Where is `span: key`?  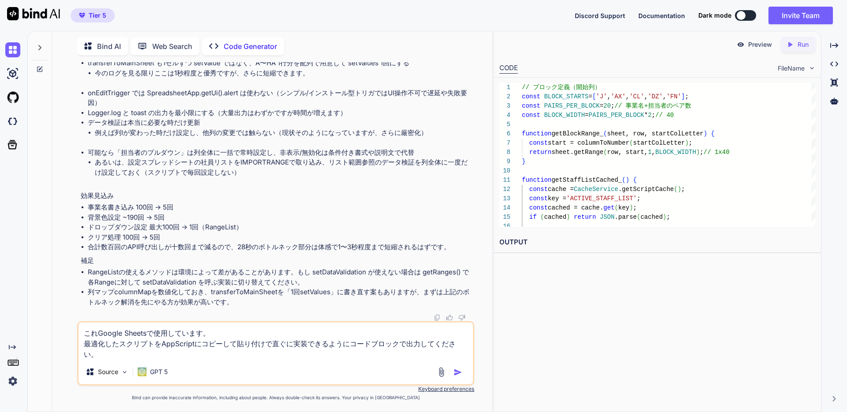 span: key is located at coordinates (623, 208).